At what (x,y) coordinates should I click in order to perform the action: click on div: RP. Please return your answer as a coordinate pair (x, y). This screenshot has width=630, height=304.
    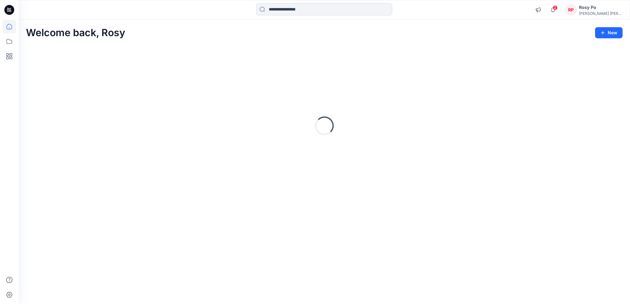
    Looking at the image, I should click on (571, 10).